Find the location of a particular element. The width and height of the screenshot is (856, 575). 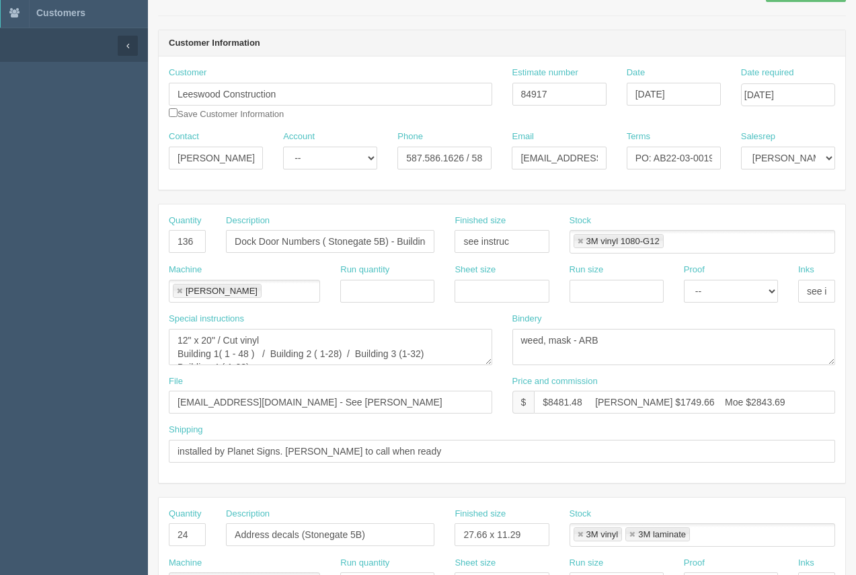

div: Save Customer Information is located at coordinates (330, 93).